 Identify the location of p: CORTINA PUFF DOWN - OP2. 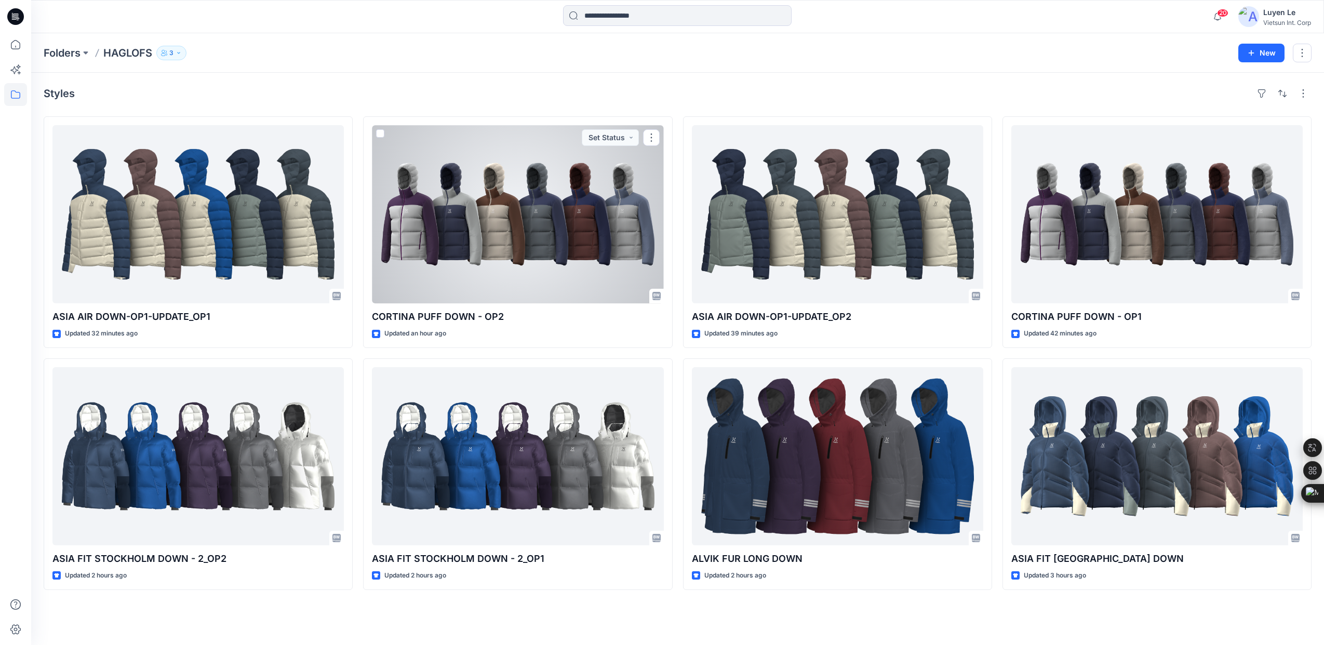
(517, 317).